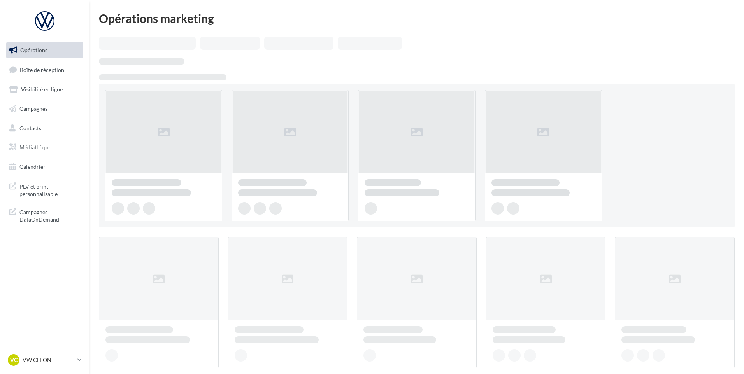  What do you see at coordinates (45, 89) in the screenshot?
I see `a: Visibilité en ligne` at bounding box center [45, 89].